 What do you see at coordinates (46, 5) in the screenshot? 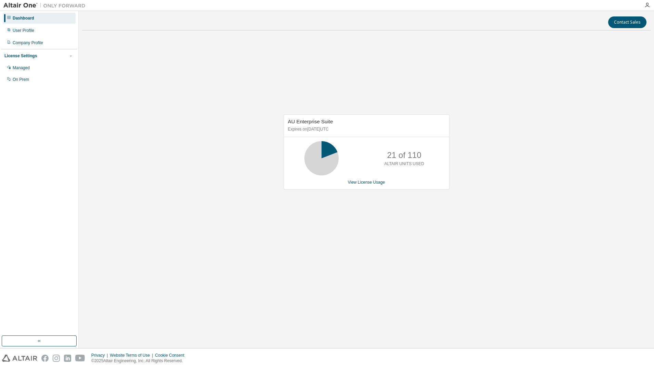
I see `img: Altair One` at bounding box center [46, 5].